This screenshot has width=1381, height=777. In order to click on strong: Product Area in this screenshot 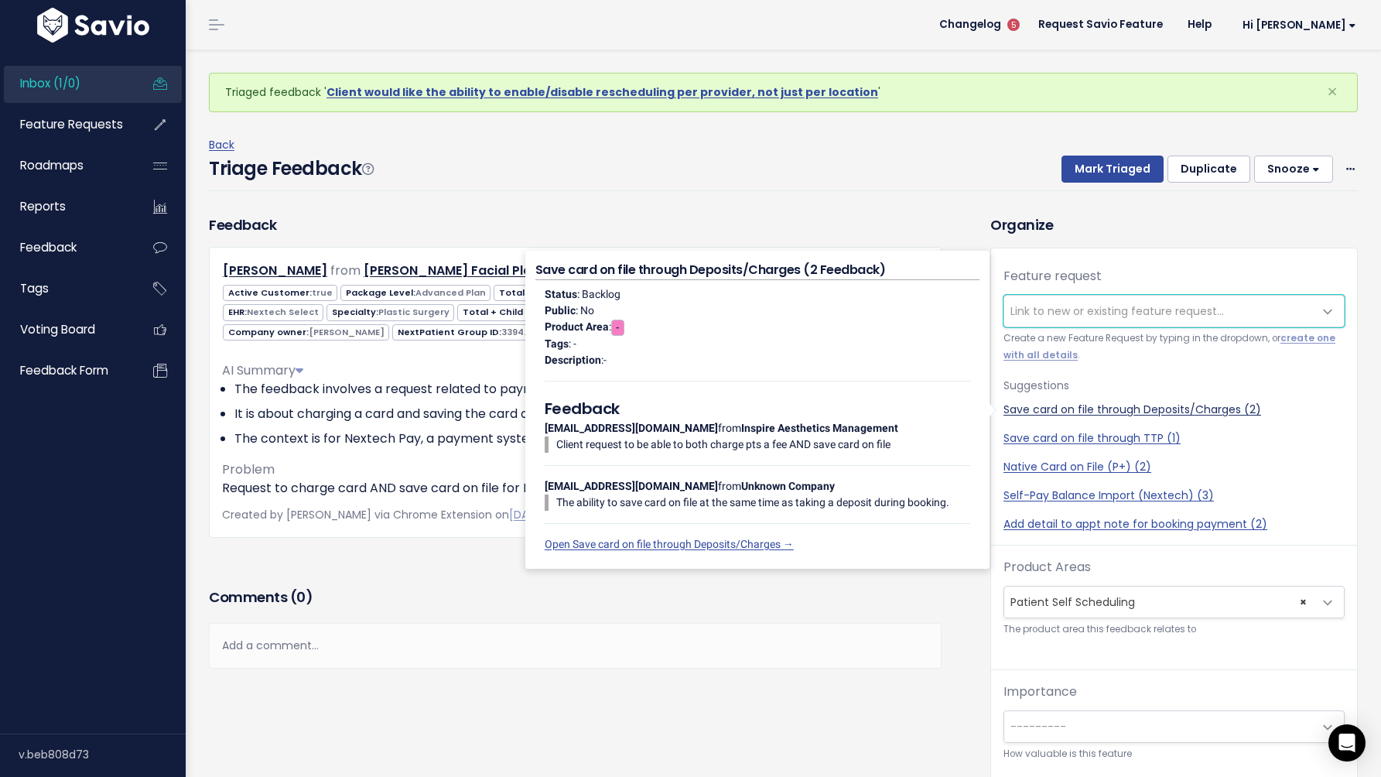, I will do `click(576, 326)`.